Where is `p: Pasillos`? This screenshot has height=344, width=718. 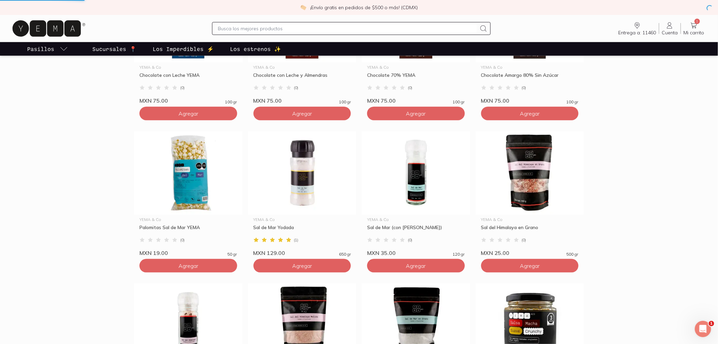
p: Pasillos is located at coordinates (41, 49).